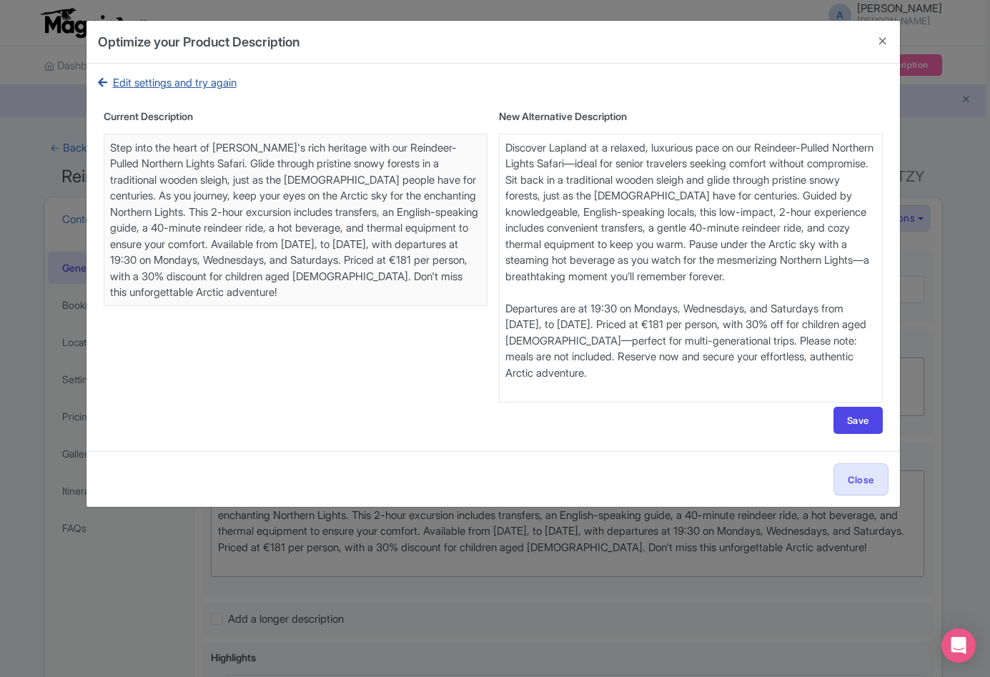 This screenshot has height=677, width=990. Describe the element at coordinates (958, 645) in the screenshot. I see `div: Open Intercom Messenger` at that location.